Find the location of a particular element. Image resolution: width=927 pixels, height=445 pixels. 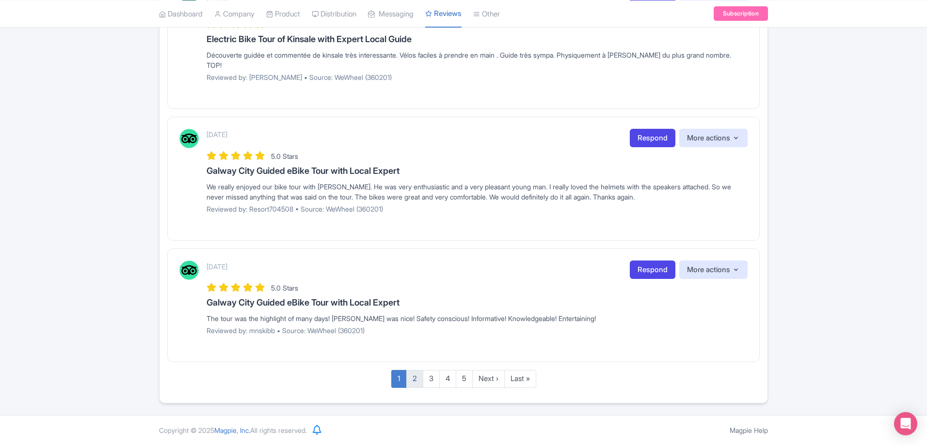

a: 2 is located at coordinates (414, 379).